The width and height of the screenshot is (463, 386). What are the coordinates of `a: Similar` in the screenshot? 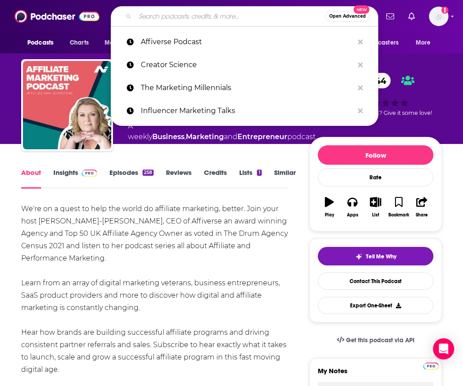 It's located at (285, 178).